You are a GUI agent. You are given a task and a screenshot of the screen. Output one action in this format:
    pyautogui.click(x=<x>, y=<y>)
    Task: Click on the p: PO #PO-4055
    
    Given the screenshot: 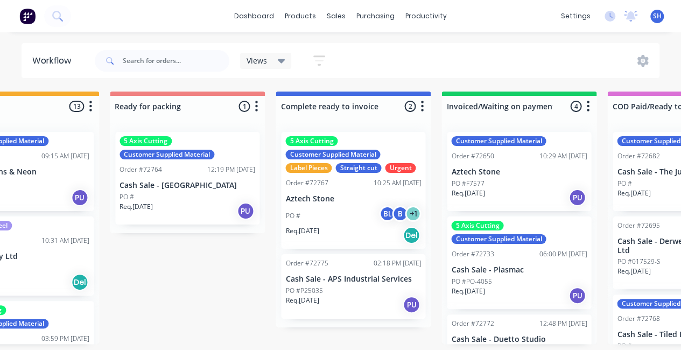 What is the action you would take?
    pyautogui.click(x=471, y=281)
    